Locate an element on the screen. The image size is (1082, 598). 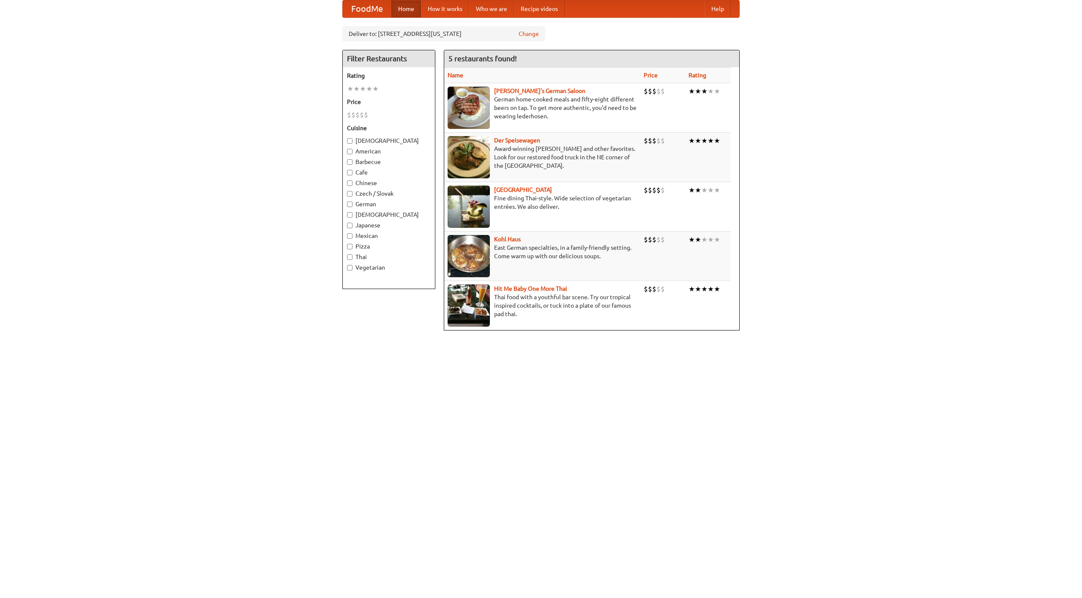
a: How it works is located at coordinates (445, 9).